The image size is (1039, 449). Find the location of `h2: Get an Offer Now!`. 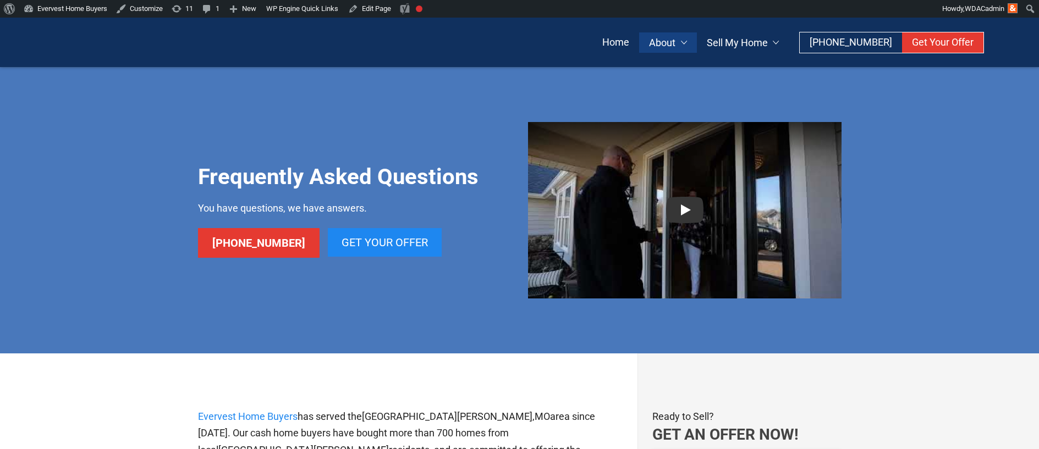

h2: Get an Offer Now! is located at coordinates (746, 435).